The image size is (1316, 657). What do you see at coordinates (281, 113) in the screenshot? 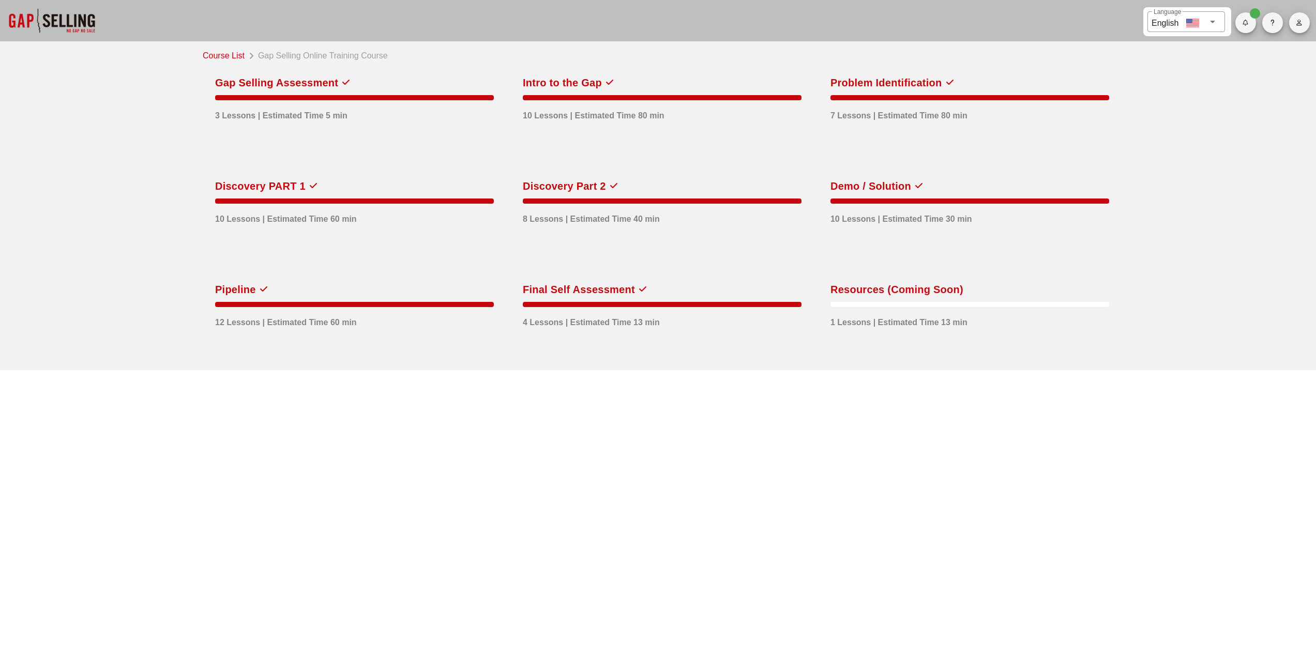
I see `div: 3 Lessons | Estimated Time 5 min` at bounding box center [281, 113].